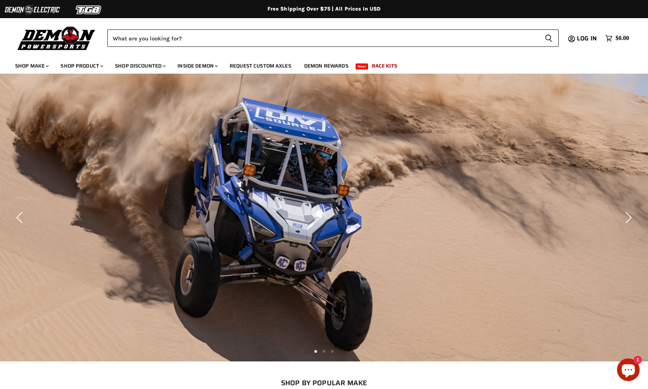 Image resolution: width=648 pixels, height=389 pixels. Describe the element at coordinates (31, 66) in the screenshot. I see `a: Shop Make` at that location.